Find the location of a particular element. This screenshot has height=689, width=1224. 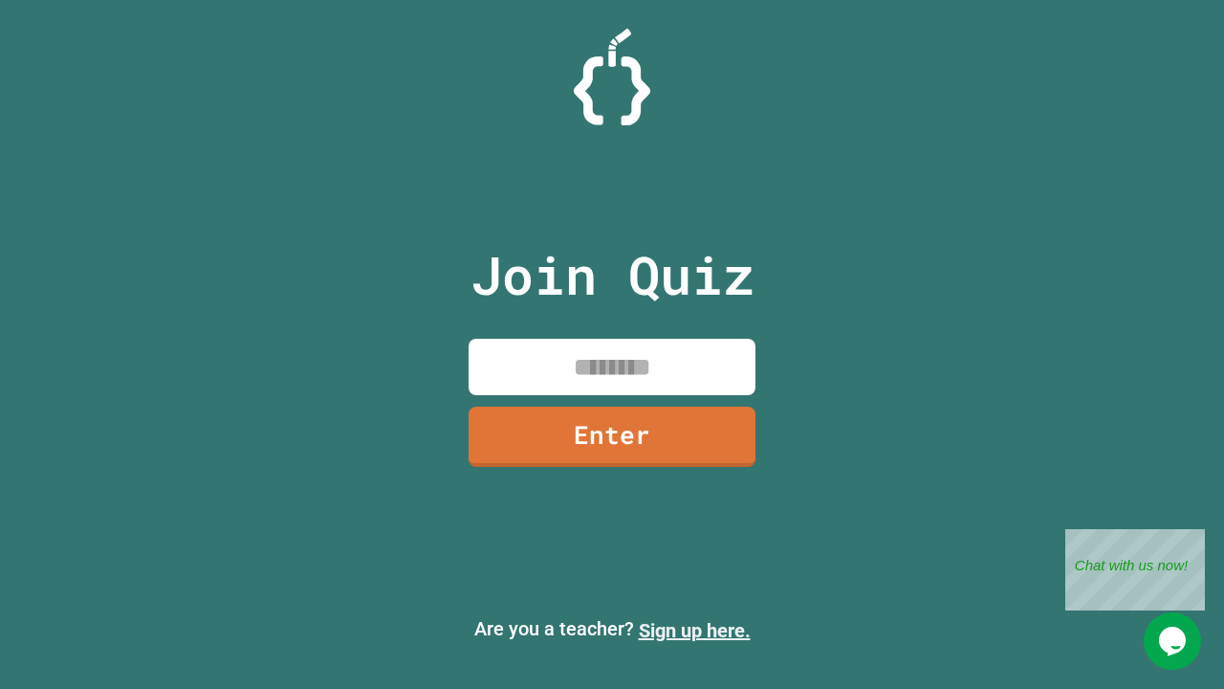

img: Logo.svg is located at coordinates (612, 77).